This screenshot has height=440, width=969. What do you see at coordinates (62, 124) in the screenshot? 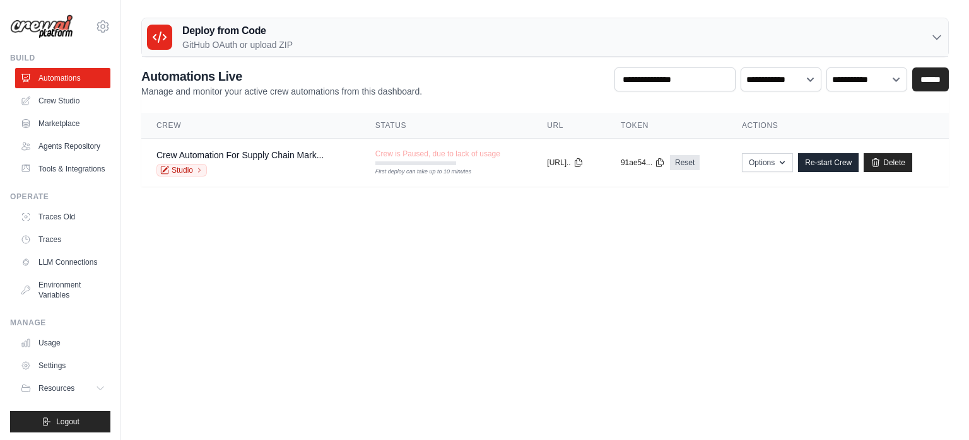
I see `a: Marketplace` at bounding box center [62, 124].